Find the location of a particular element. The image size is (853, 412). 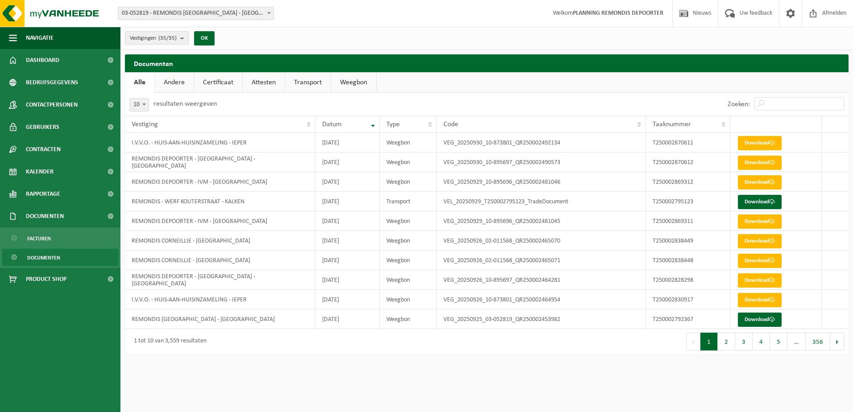

button: Previous is located at coordinates (693, 342).